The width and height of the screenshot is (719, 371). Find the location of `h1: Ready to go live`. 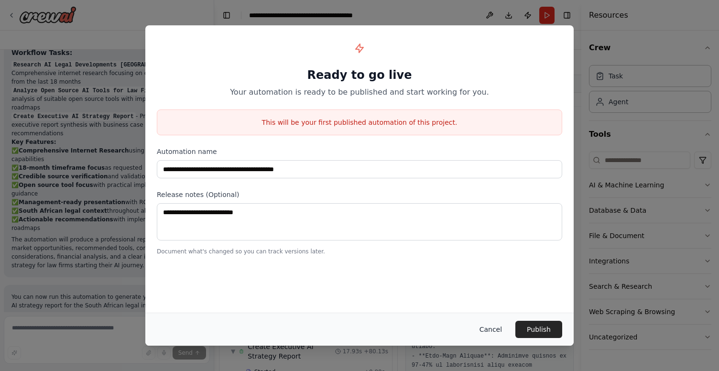

h1: Ready to go live is located at coordinates (359, 75).